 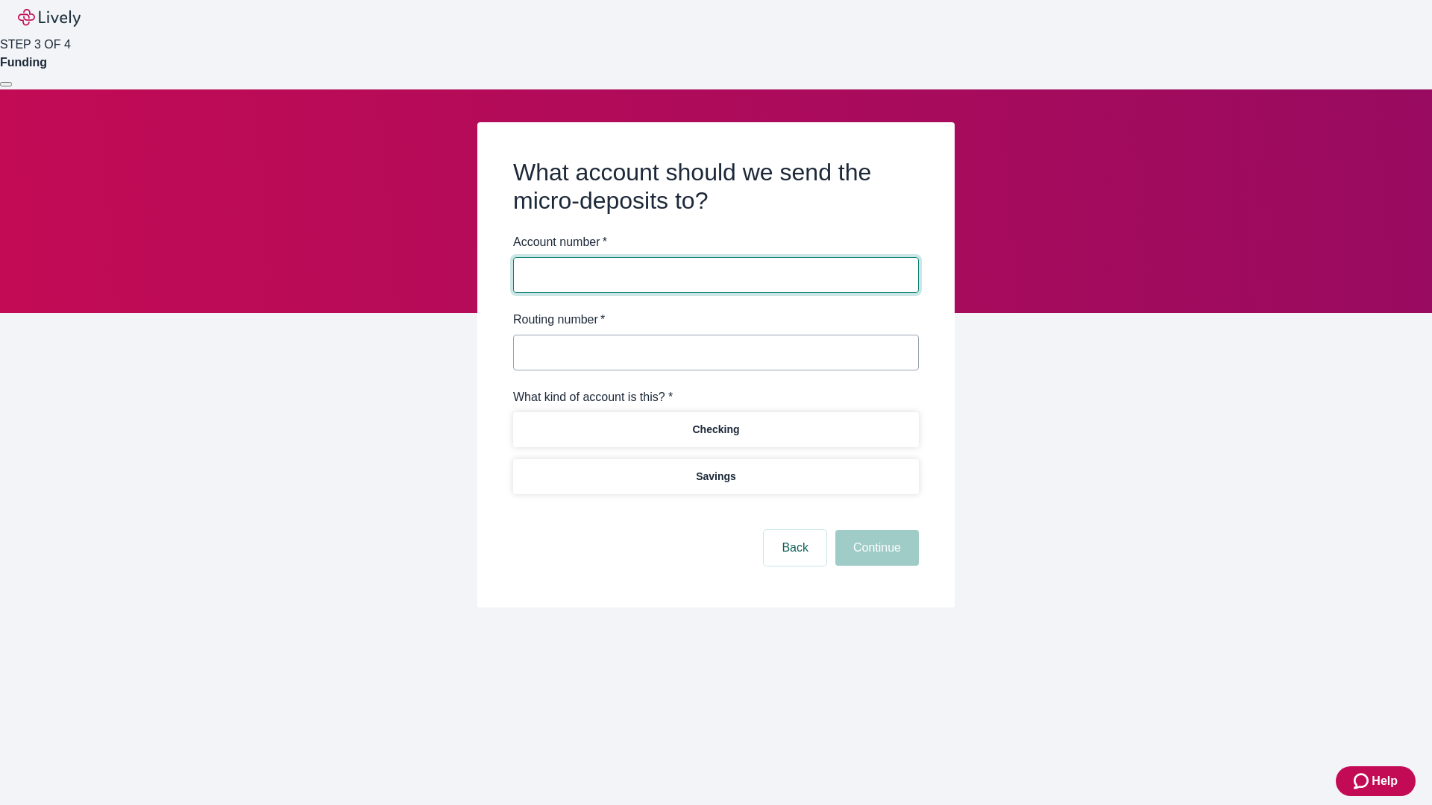 I want to click on label: Account number, so click(x=560, y=242).